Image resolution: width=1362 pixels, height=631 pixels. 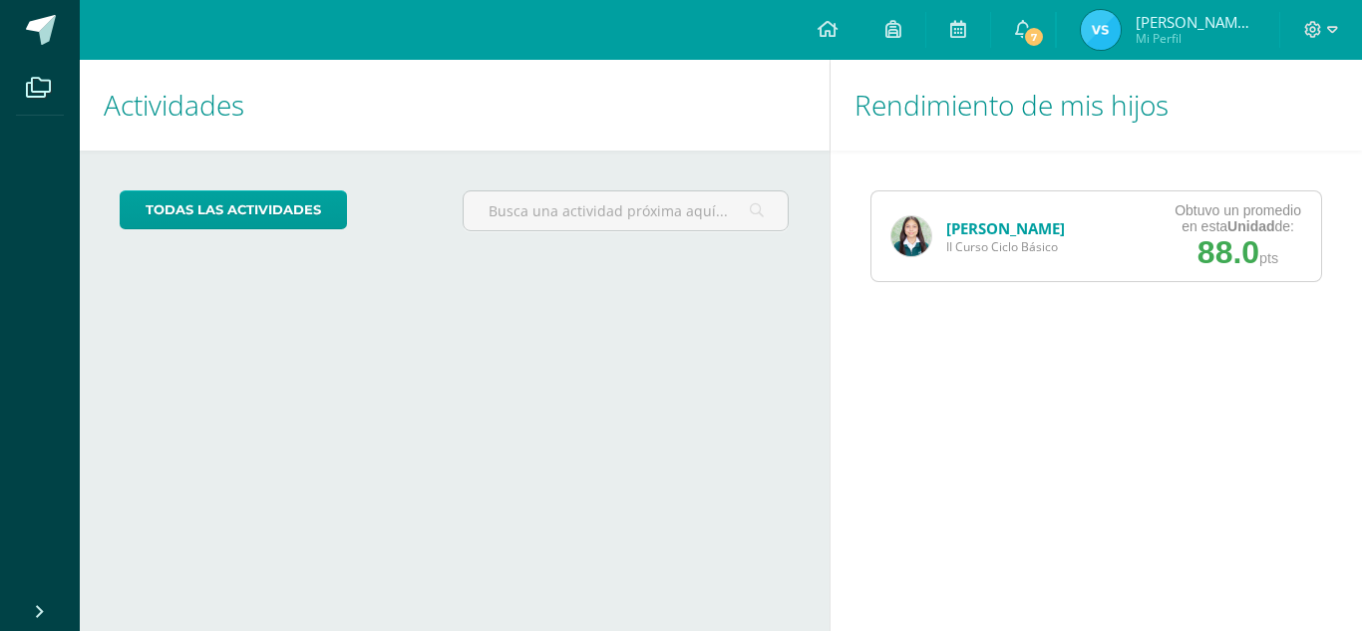 What do you see at coordinates (455, 105) in the screenshot?
I see `h1: Actividades` at bounding box center [455, 105].